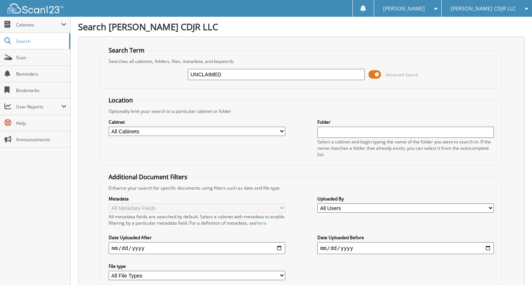 The height and width of the screenshot is (285, 532). Describe the element at coordinates (197, 266) in the screenshot. I see `label: File type` at that location.